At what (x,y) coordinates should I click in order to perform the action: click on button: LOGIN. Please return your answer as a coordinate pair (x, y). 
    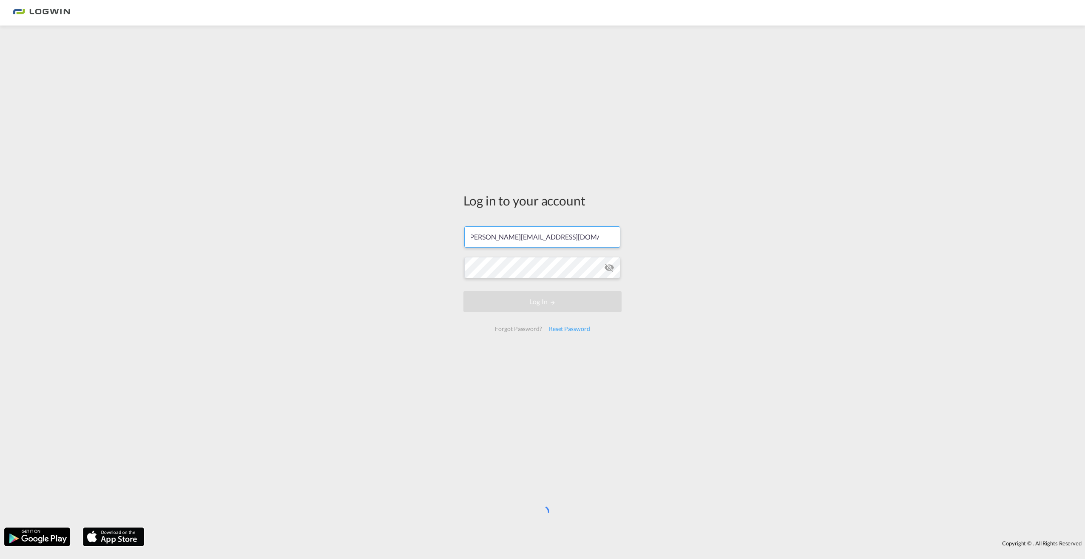
    Looking at the image, I should click on (542, 301).